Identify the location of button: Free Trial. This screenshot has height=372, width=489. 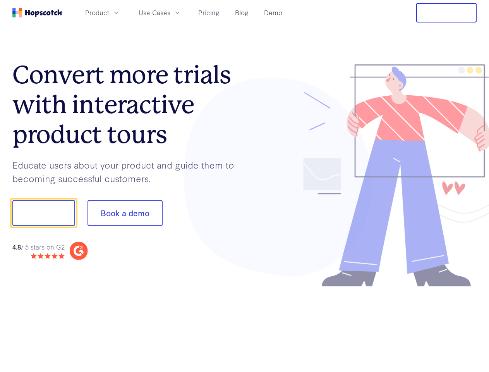
(447, 13).